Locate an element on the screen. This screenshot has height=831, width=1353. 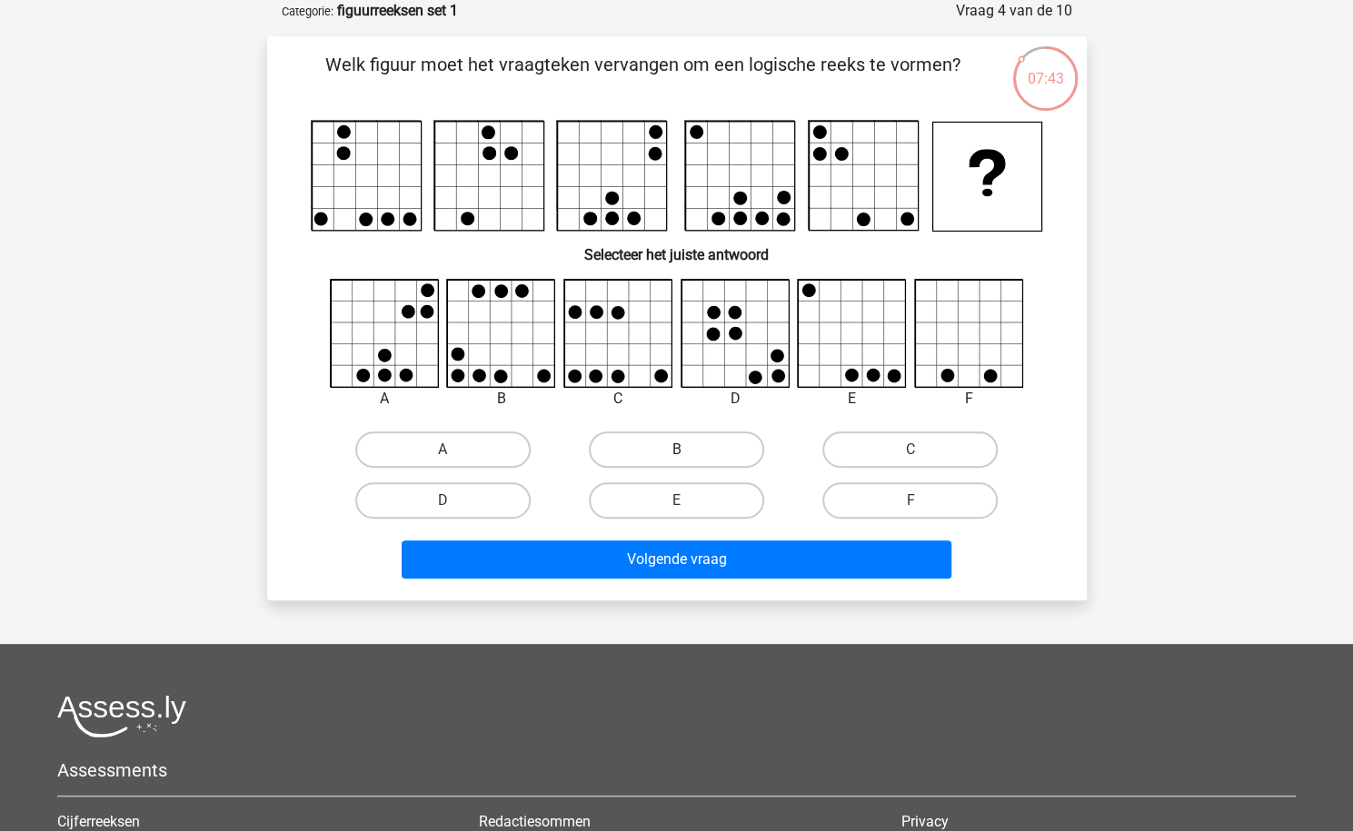
label: C is located at coordinates (909, 450).